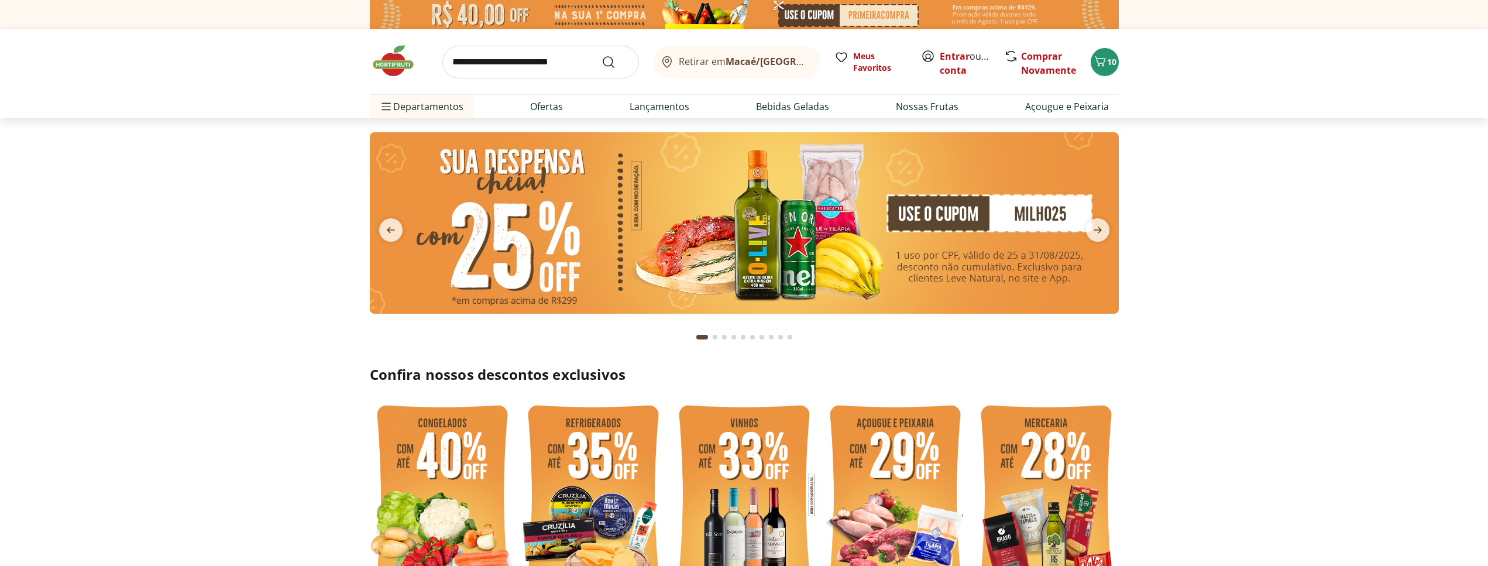 The image size is (1488, 566). I want to click on button: Go to page 4 from fs-carousel, so click(734, 337).